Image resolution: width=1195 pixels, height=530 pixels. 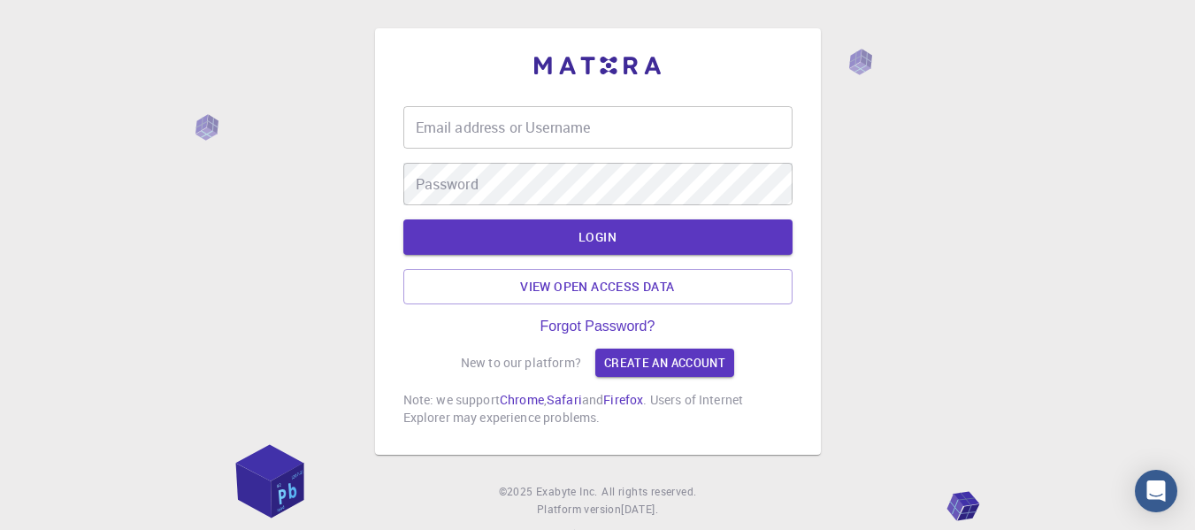 What do you see at coordinates (567, 492) in the screenshot?
I see `a: Exabyte Inc.` at bounding box center [567, 492].